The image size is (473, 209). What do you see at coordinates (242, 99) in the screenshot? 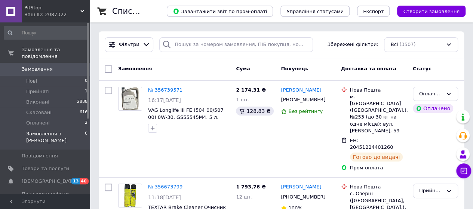
I see `span: 1 шт.` at bounding box center [242, 99].